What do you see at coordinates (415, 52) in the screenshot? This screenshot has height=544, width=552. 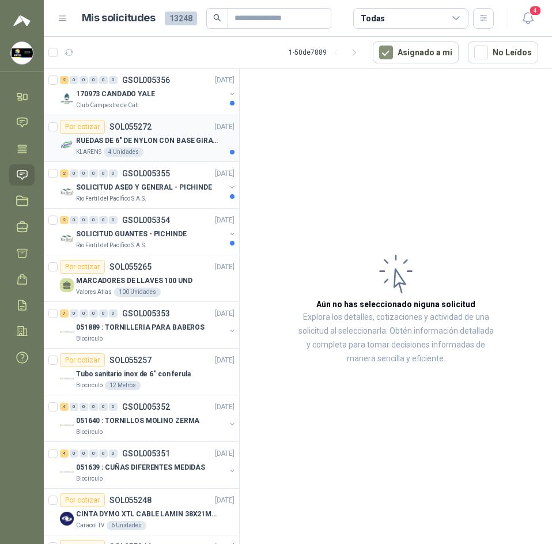 I see `button: Asignado a mi` at bounding box center [415, 52].